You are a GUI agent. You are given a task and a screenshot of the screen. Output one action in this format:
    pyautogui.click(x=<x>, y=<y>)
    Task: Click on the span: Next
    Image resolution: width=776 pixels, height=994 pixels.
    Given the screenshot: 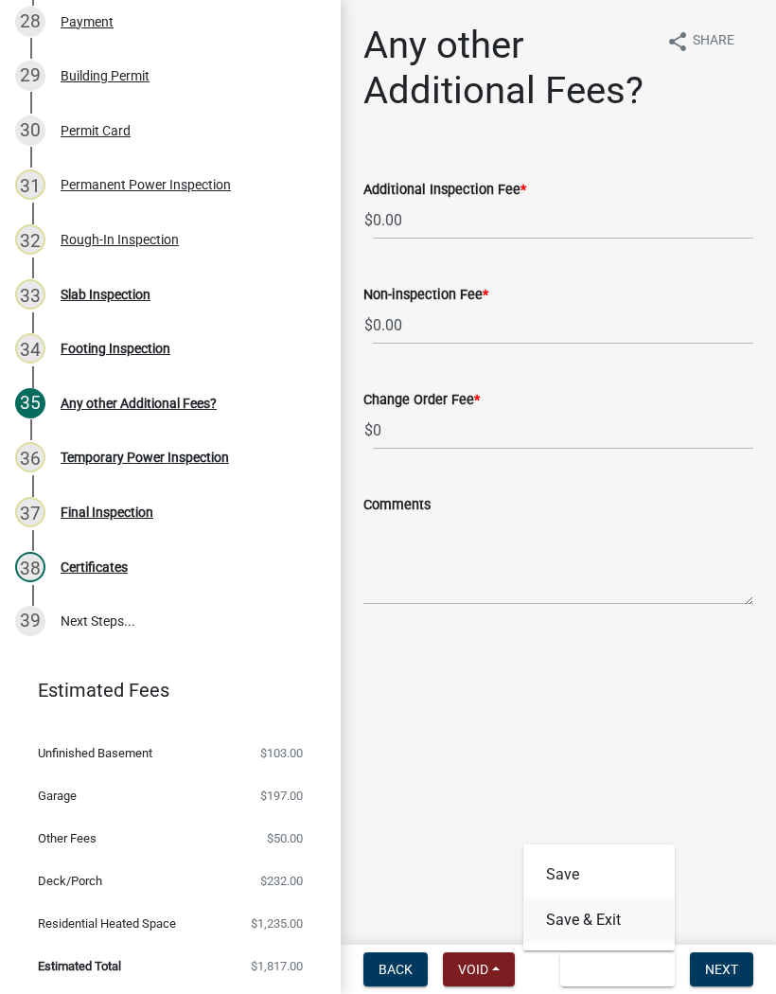 What is the action you would take?
    pyautogui.click(x=721, y=969)
    